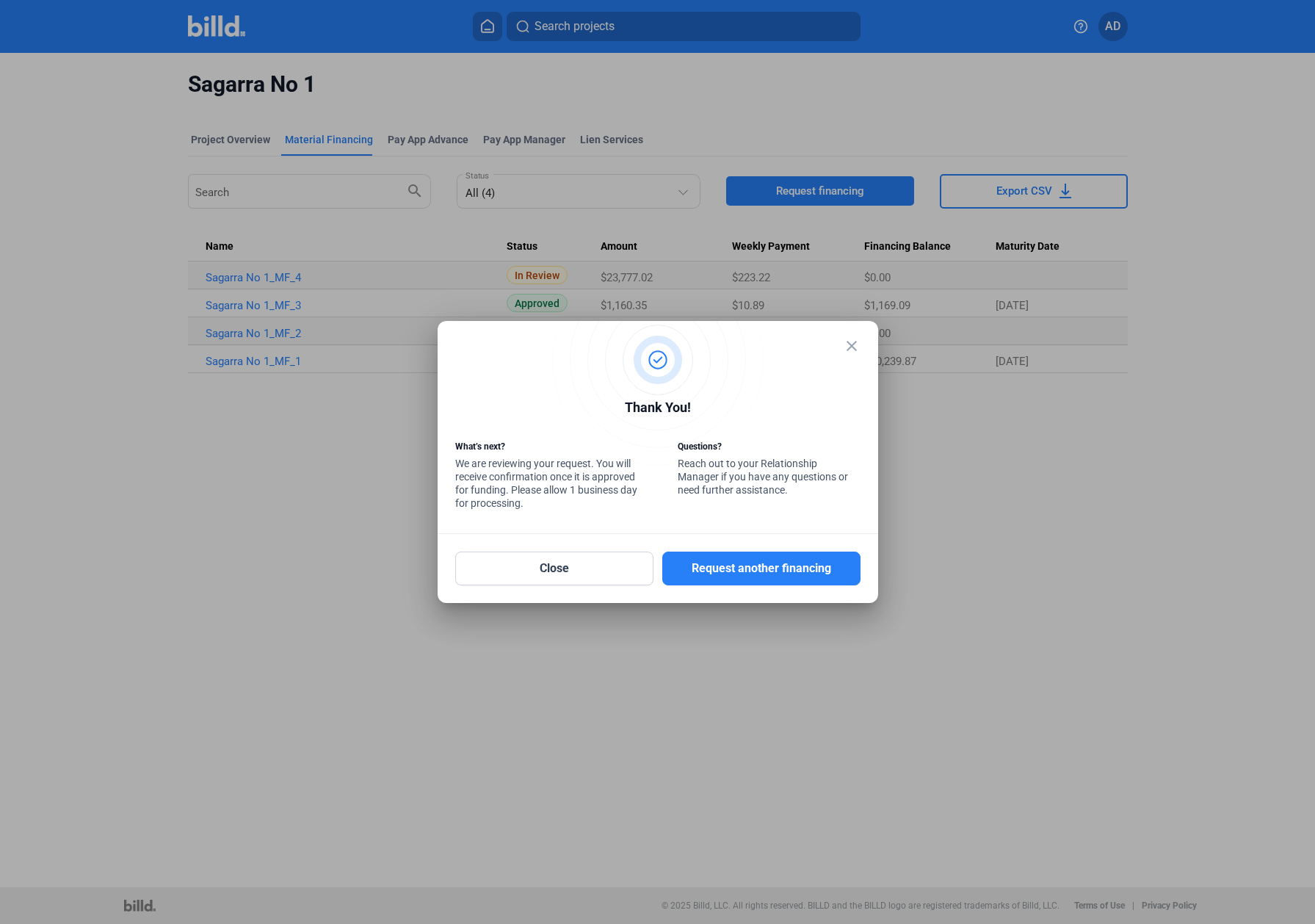 The image size is (1315, 924). What do you see at coordinates (762, 568) in the screenshot?
I see `button: Request another financing` at bounding box center [762, 568].